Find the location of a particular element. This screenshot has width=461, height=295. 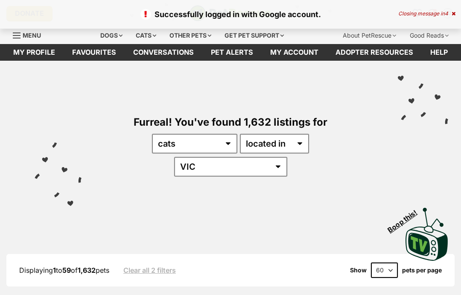

a: Favourites is located at coordinates (94, 52).